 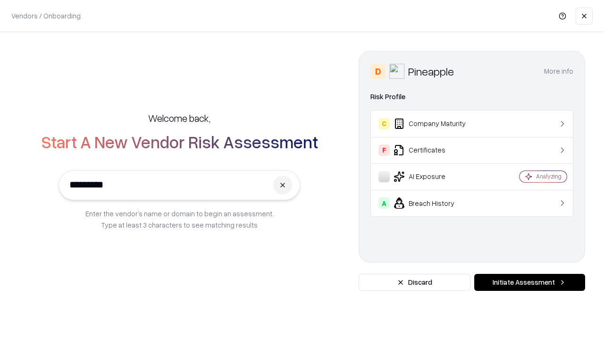 I want to click on div: Breach History, so click(x=434, y=203).